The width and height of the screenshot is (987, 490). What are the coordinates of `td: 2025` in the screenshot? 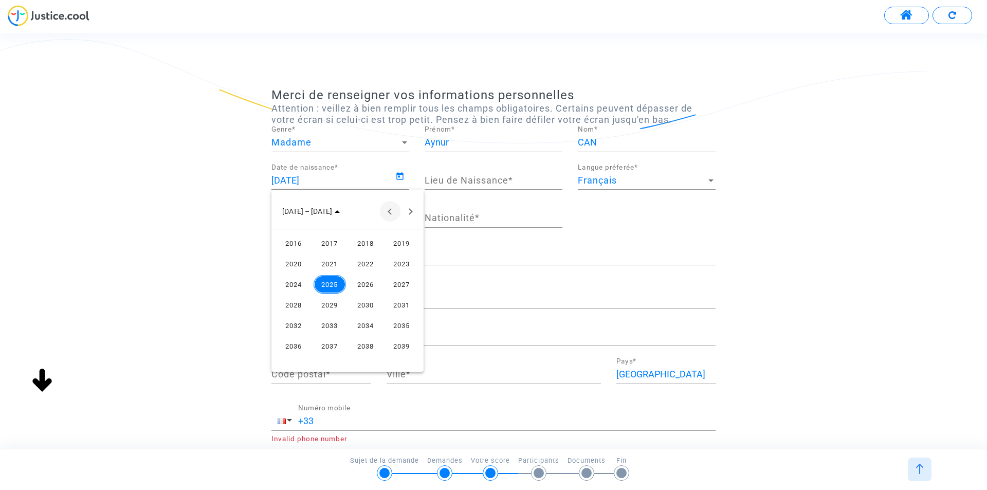 It's located at (330, 284).